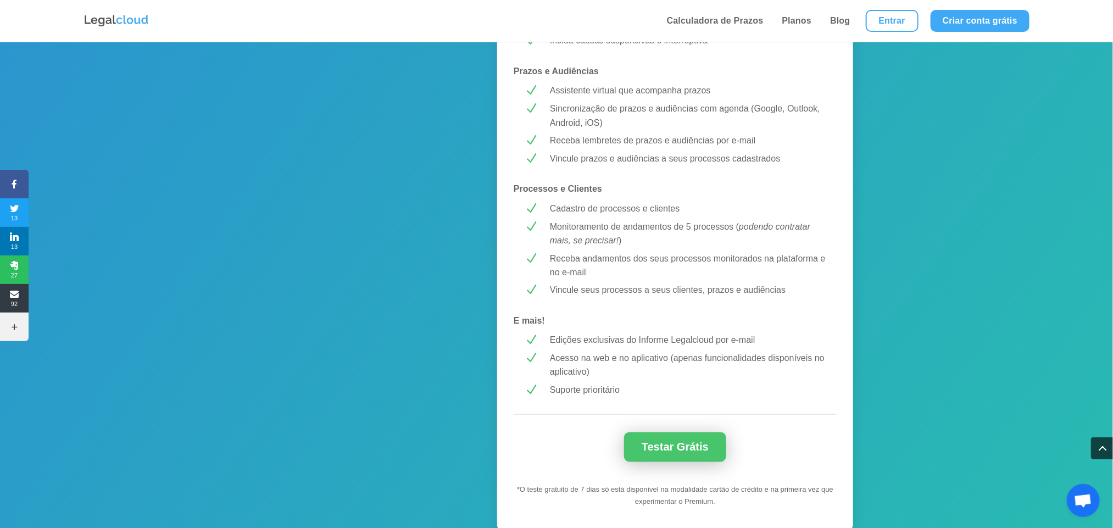  I want to click on p: Sincronização de prazos e audiências com agenda (Google, Outlook, Android, iOS), so click(688, 115).